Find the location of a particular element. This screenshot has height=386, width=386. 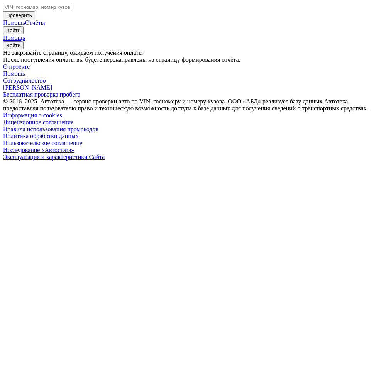

span: Отчёты is located at coordinates (35, 22).